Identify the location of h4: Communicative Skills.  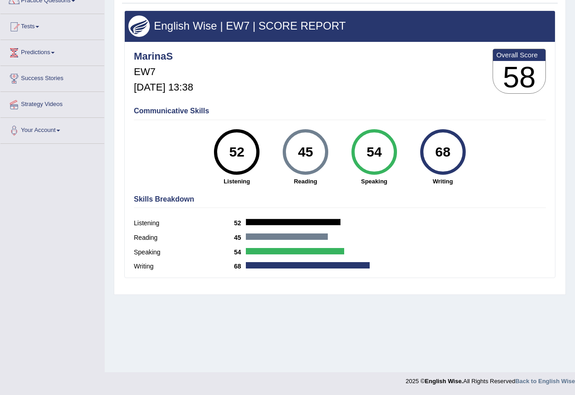
(339, 111).